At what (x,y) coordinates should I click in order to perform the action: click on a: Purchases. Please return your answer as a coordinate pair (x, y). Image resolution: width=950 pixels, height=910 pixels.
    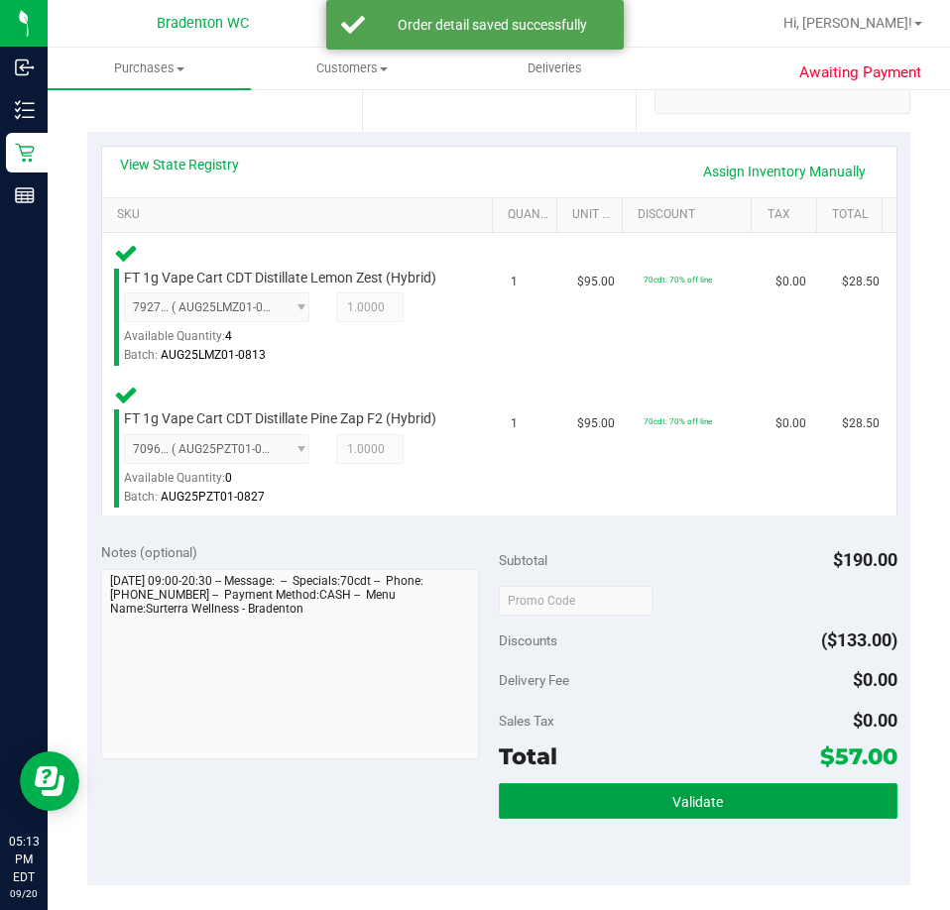
    Looking at the image, I should click on (149, 68).